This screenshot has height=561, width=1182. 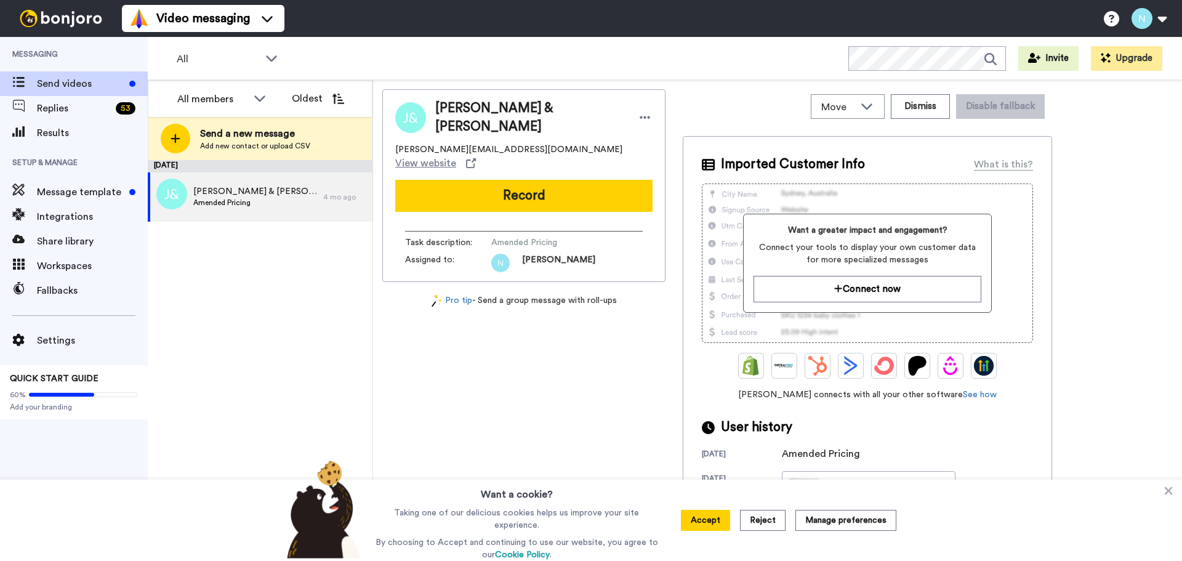 What do you see at coordinates (846, 520) in the screenshot?
I see `button: Manage preferences` at bounding box center [846, 520].